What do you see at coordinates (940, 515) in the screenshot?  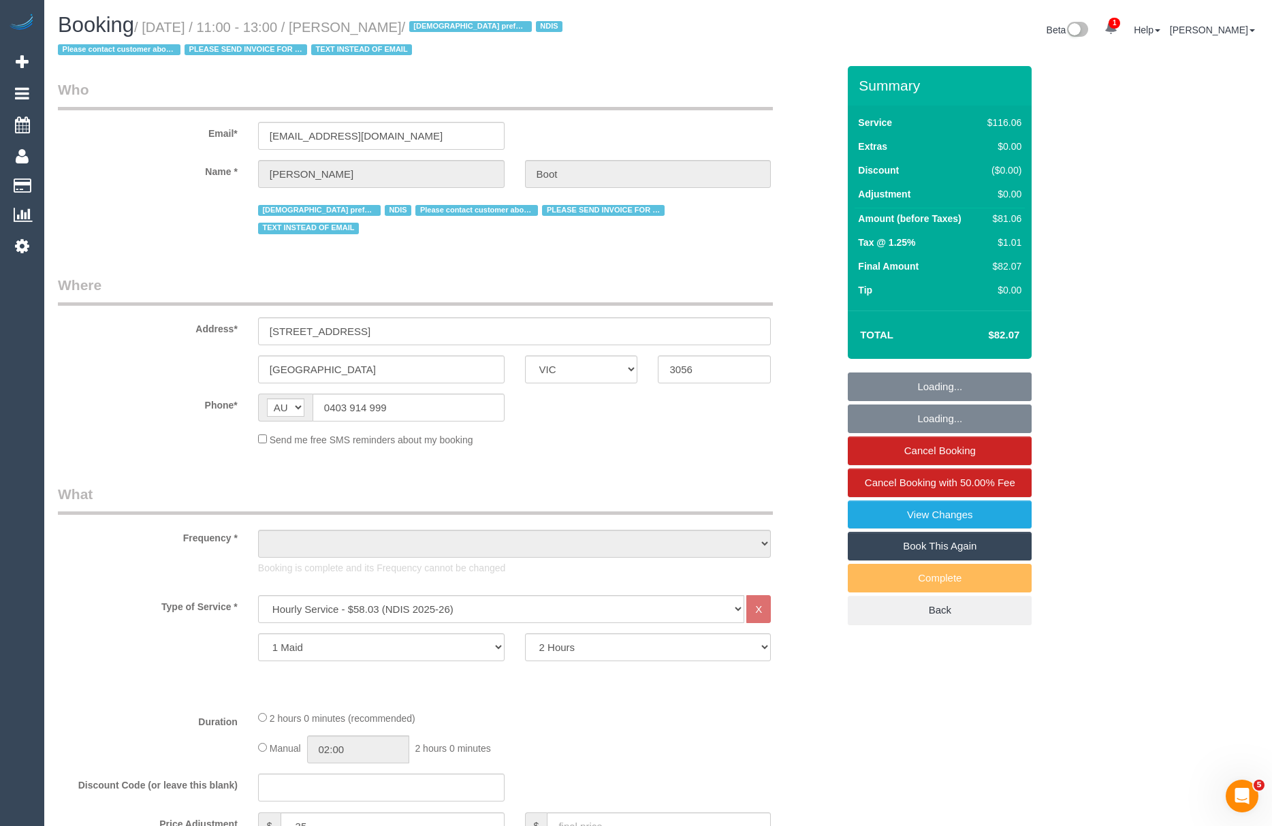 I see `a: View Changes` at bounding box center [940, 515].